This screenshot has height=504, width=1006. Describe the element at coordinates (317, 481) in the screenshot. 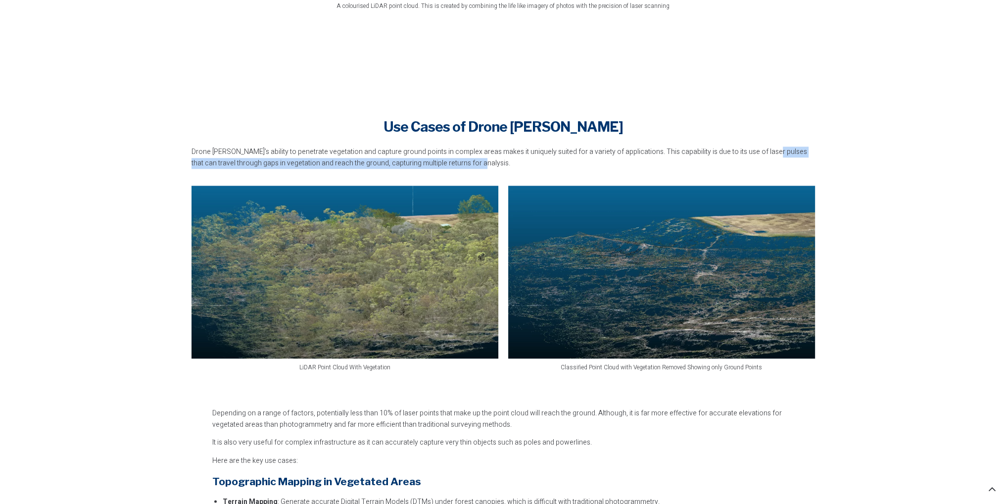

I see `strong: Topographic Mapping in Vegetated Areas` at that location.